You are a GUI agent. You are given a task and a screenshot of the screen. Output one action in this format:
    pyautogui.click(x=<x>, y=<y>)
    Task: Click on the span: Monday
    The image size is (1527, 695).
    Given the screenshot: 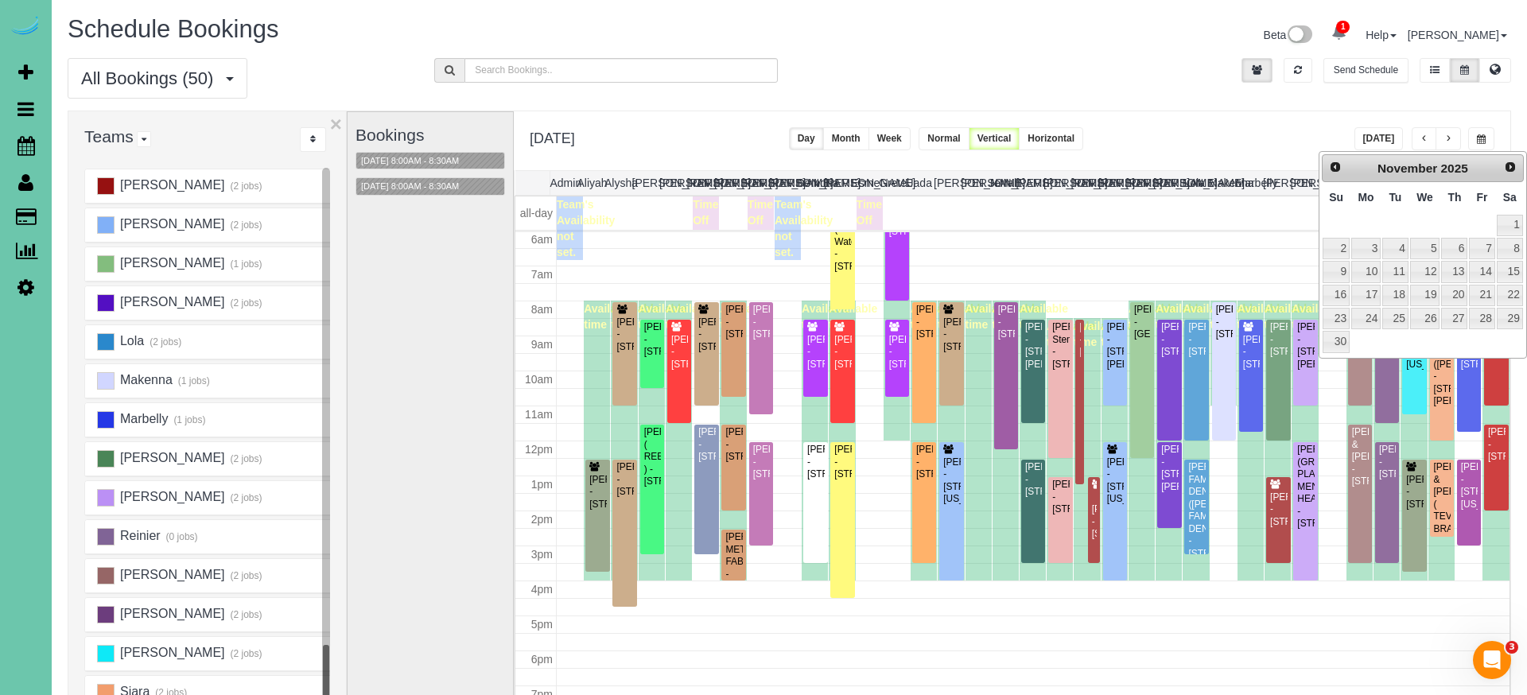 What is the action you would take?
    pyautogui.click(x=1366, y=197)
    